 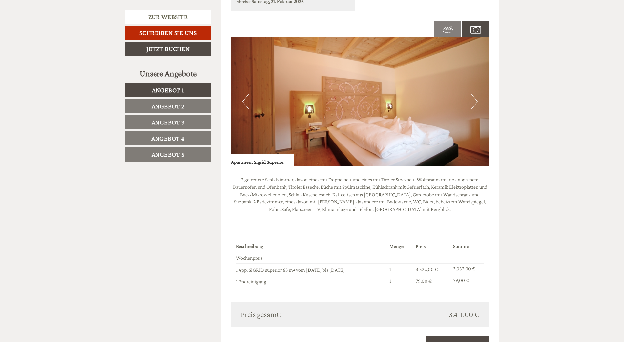 I want to click on span: Angebot 2, so click(x=168, y=106).